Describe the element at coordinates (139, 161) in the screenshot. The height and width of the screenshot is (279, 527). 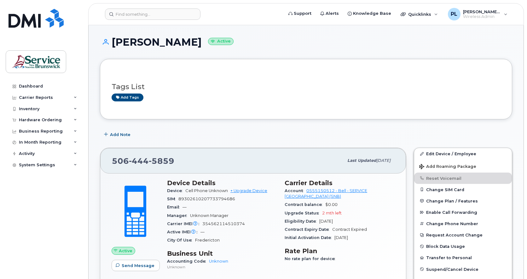
I see `span: 444` at that location.